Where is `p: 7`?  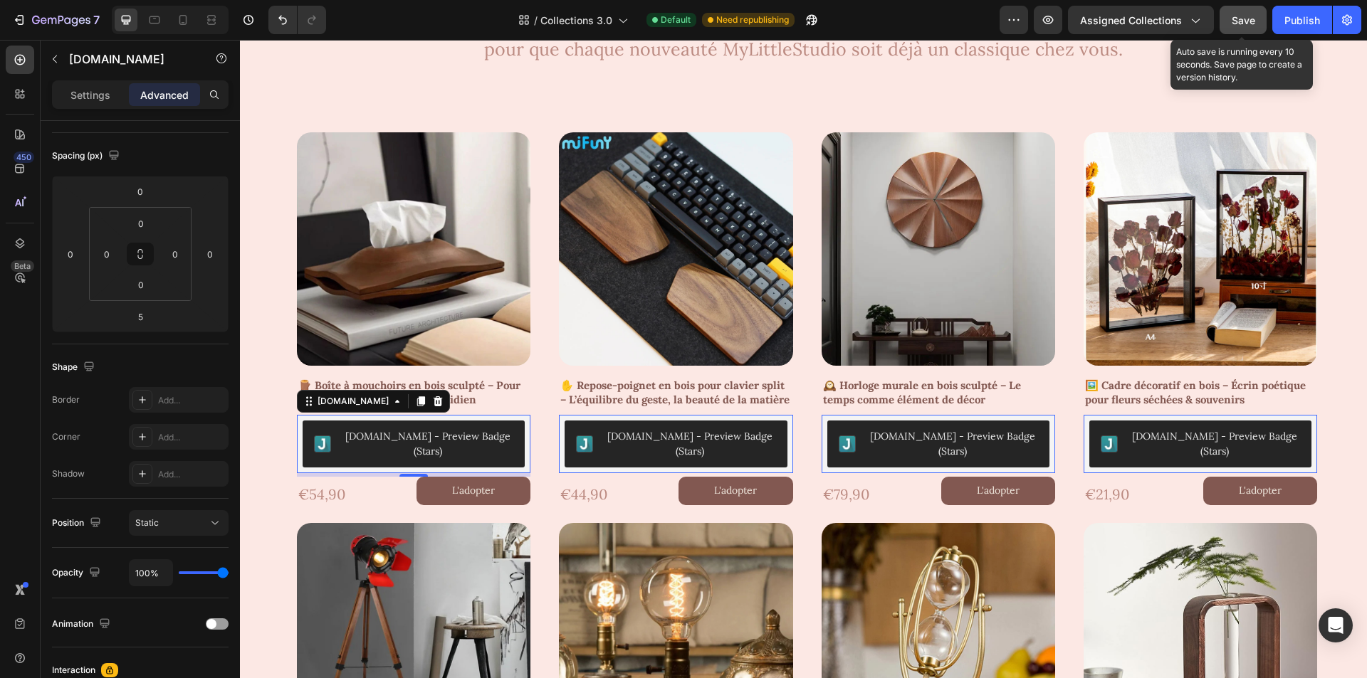
p: 7 is located at coordinates (96, 20).